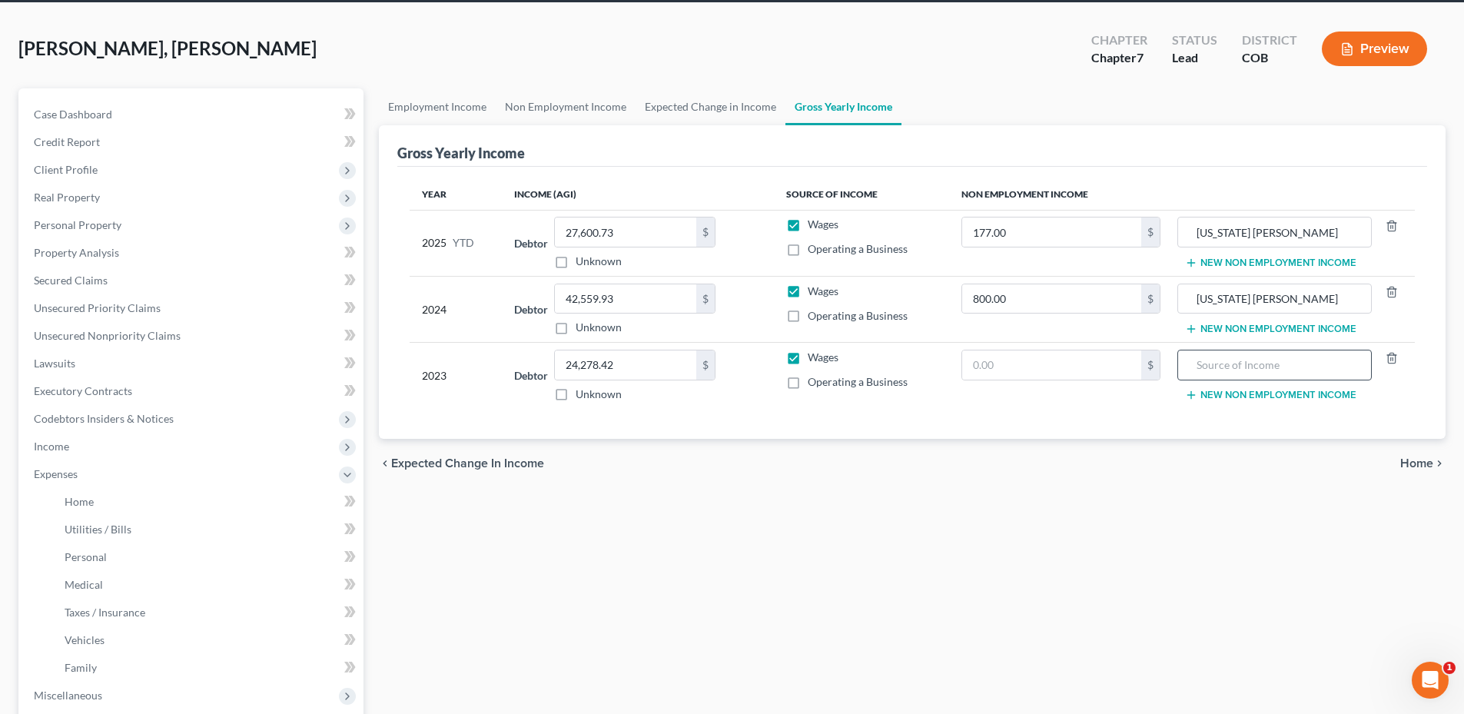  Describe the element at coordinates (208, 585) in the screenshot. I see `a: Medical` at that location.